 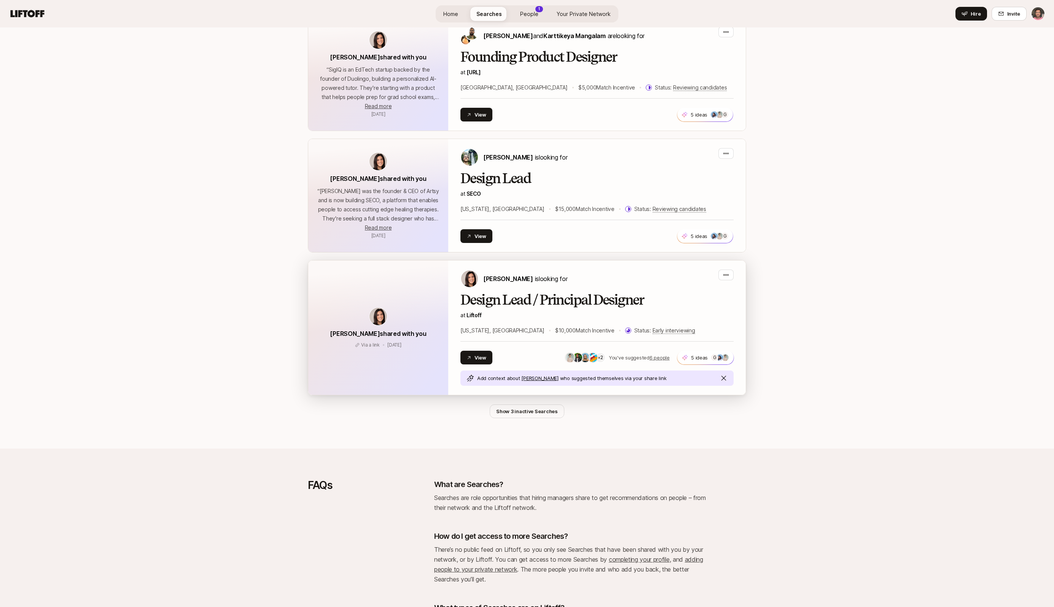 I want to click on img: ACg8ocKd9SDCT_7X4qmDo2Q39ZnOOivTVbmIwfx8YgKrYmN9k5ol6rsjrA=s160-c, so click(x=593, y=357).